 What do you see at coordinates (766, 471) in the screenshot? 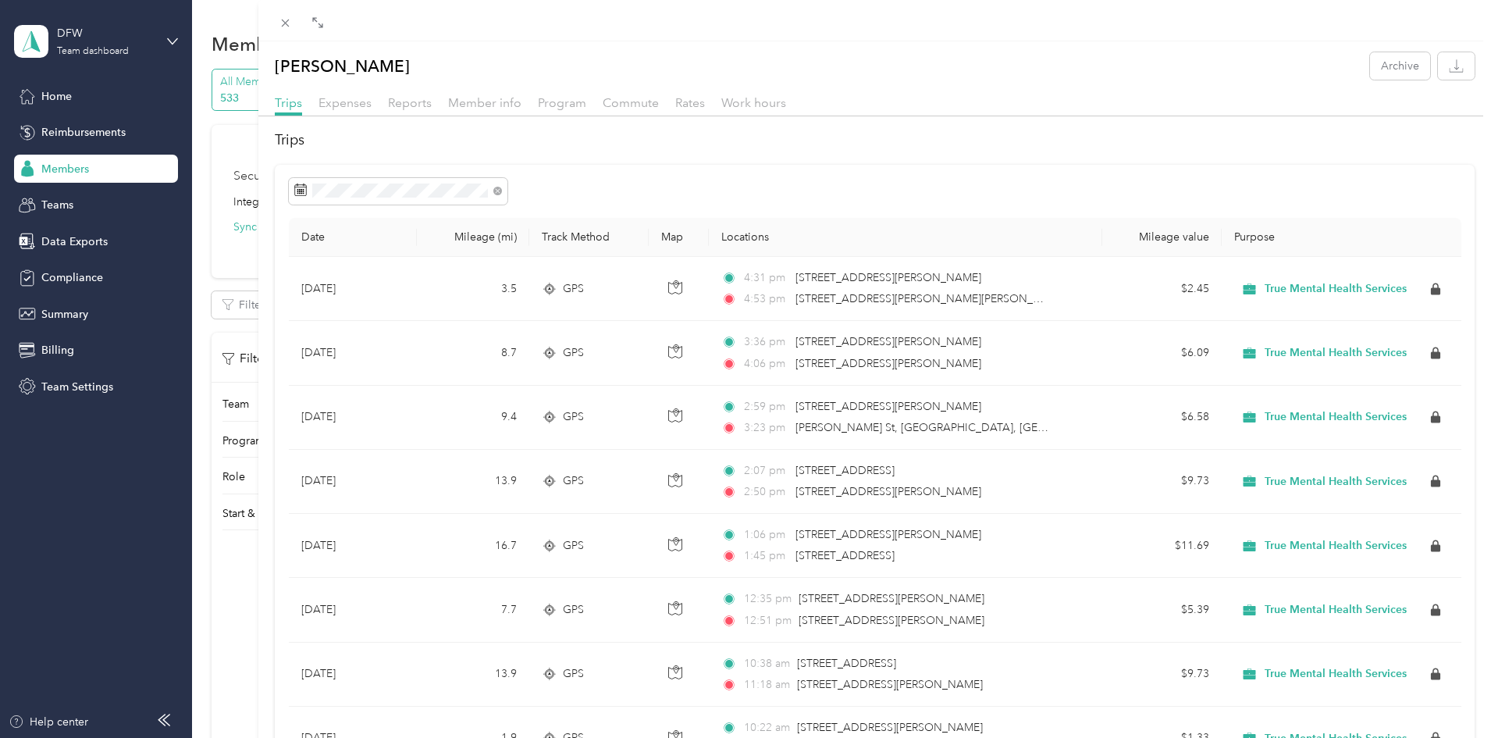
I see `span: 2:07 pm` at bounding box center [766, 471].